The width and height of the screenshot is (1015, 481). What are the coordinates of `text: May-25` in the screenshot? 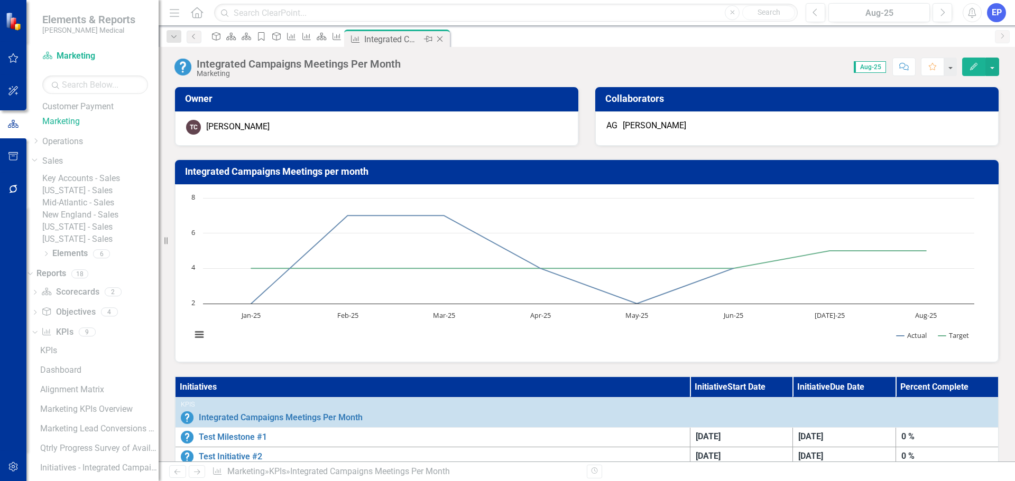 It's located at (636, 316).